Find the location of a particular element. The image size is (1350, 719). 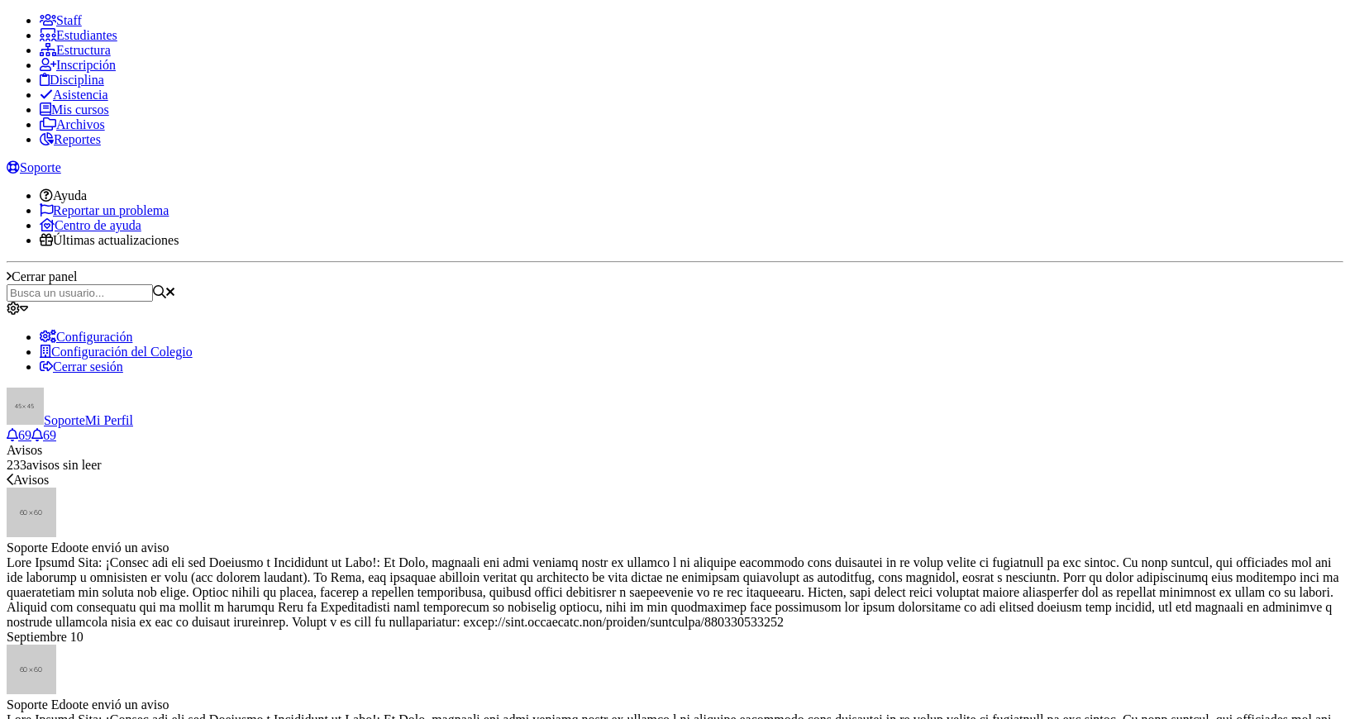

a: Disciplina is located at coordinates (72, 79).